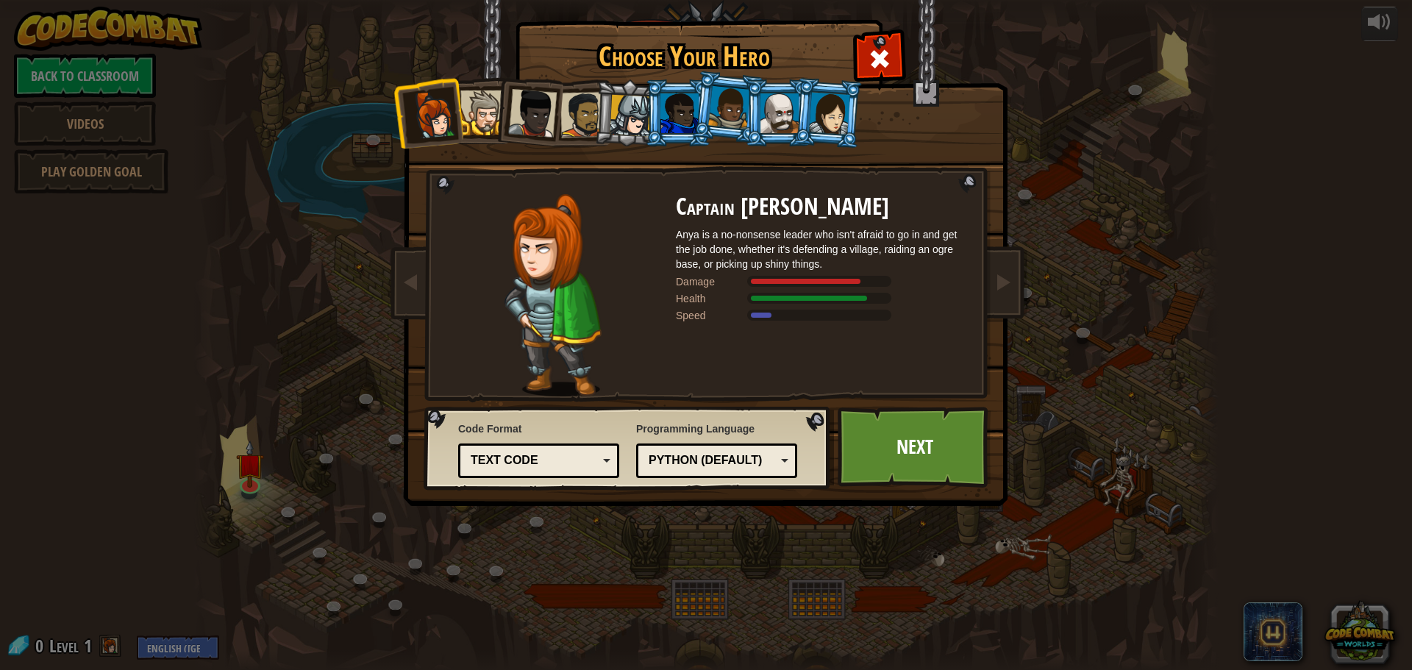  What do you see at coordinates (712, 282) in the screenshot?
I see `div: Damage` at bounding box center [712, 282].